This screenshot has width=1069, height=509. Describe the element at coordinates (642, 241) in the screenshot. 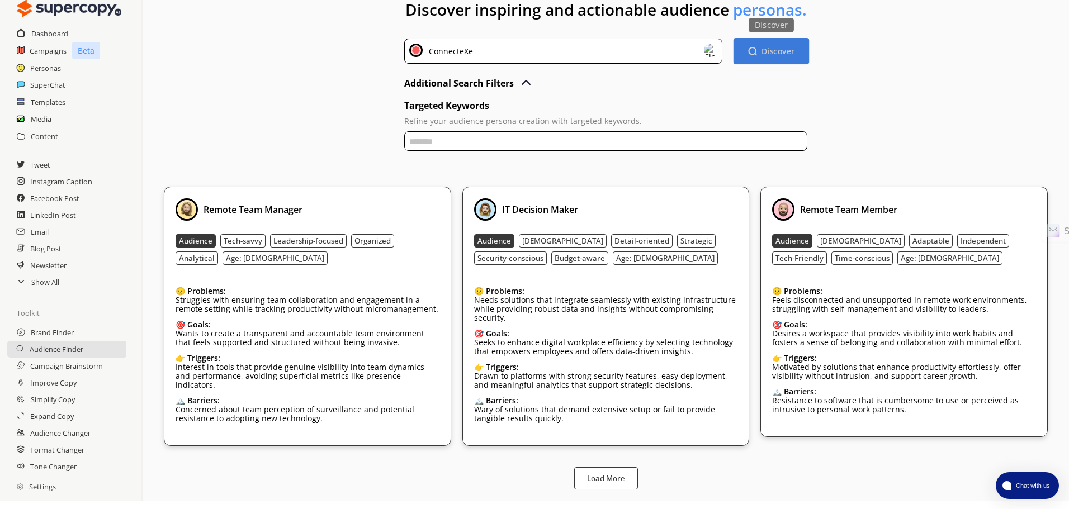

I see `b: Detail-oriented` at that location.